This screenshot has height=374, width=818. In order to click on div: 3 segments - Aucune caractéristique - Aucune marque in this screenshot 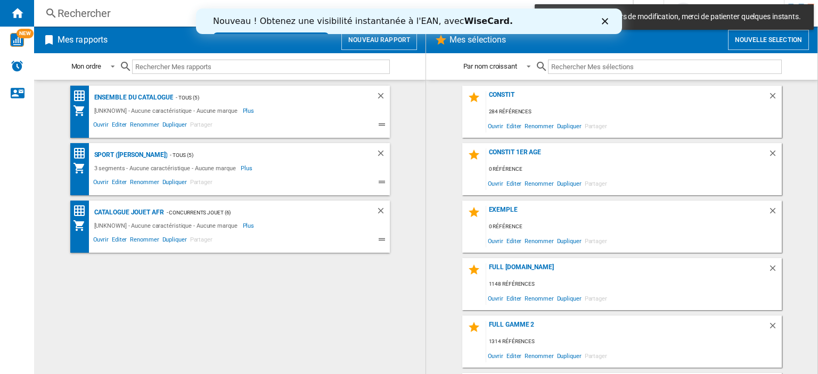, I will do `click(166, 168)`.